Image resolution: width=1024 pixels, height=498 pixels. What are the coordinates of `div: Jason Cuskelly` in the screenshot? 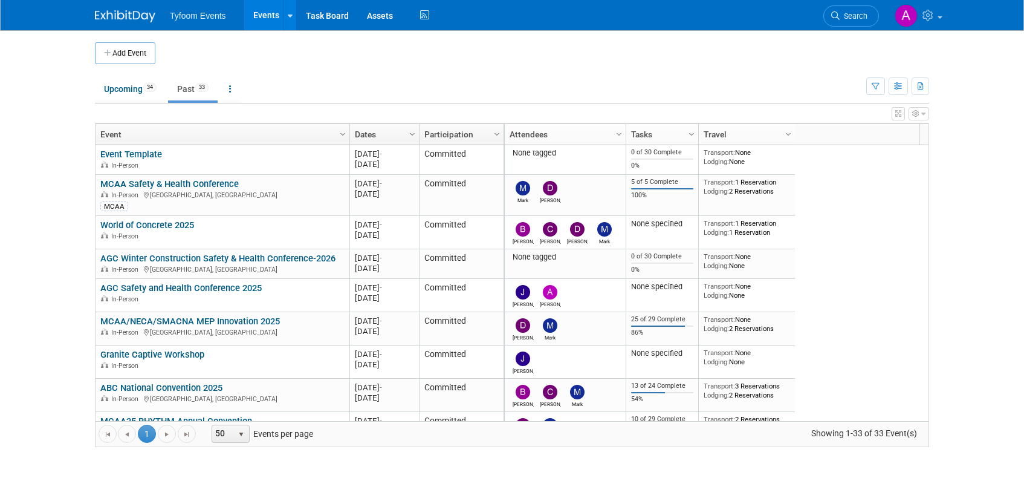 It's located at (523, 369).